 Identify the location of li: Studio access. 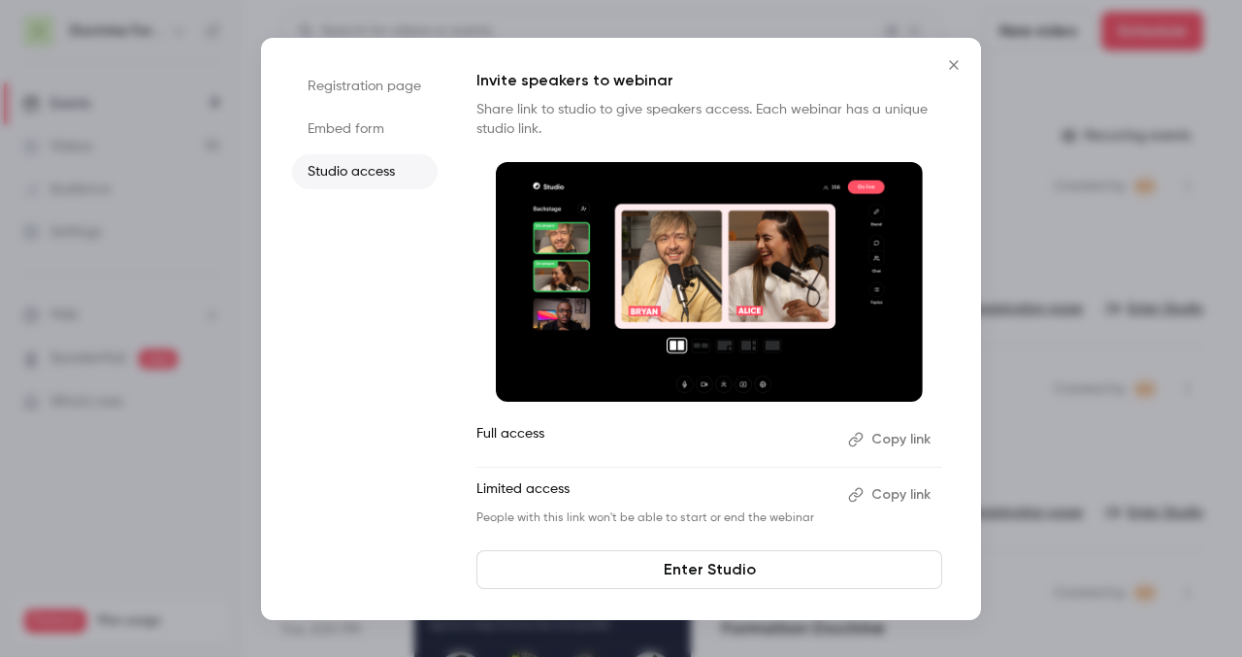
(365, 172).